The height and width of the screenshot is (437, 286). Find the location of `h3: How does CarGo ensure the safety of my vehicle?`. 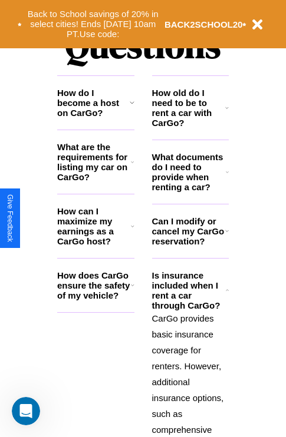

h3: How does CarGo ensure the safety of my vehicle? is located at coordinates (94, 285).